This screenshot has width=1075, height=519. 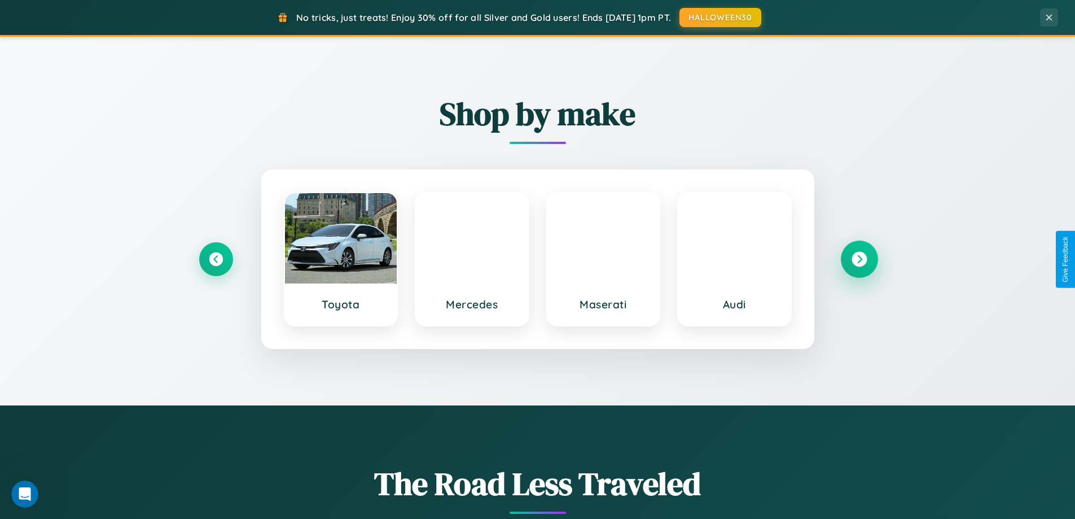 I want to click on div: Give Feedback, so click(x=1066, y=259).